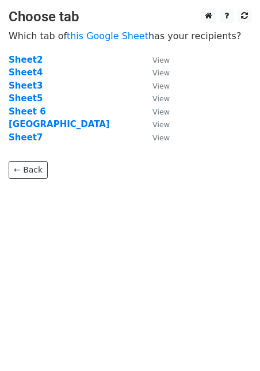  Describe the element at coordinates (27, 112) in the screenshot. I see `strong: Sheet 6` at that location.